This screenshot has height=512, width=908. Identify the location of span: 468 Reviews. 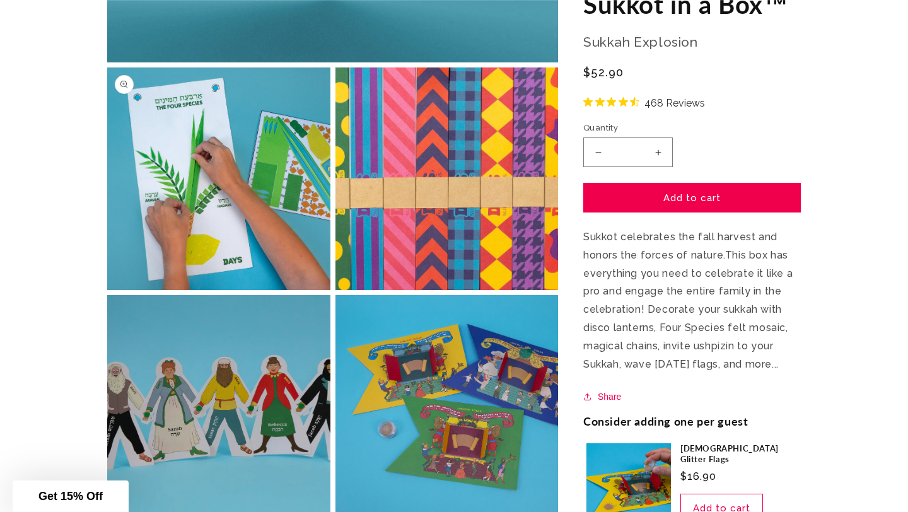
(675, 102).